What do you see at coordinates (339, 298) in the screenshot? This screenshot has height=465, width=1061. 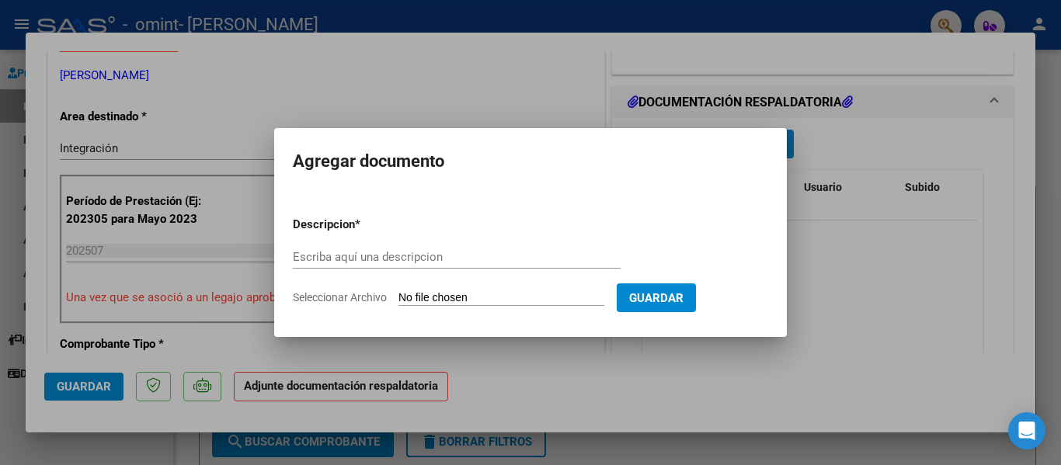 I see `span: Seleccionar Archivo` at bounding box center [339, 298].